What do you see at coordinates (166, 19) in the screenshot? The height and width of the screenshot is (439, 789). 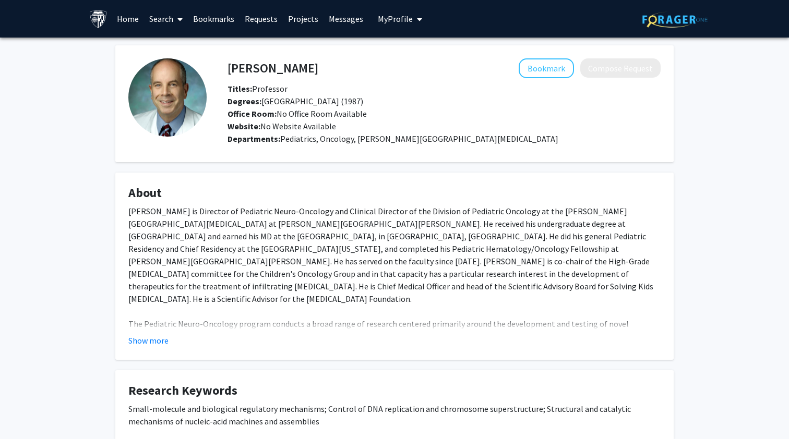 I see `a: Search` at bounding box center [166, 19].